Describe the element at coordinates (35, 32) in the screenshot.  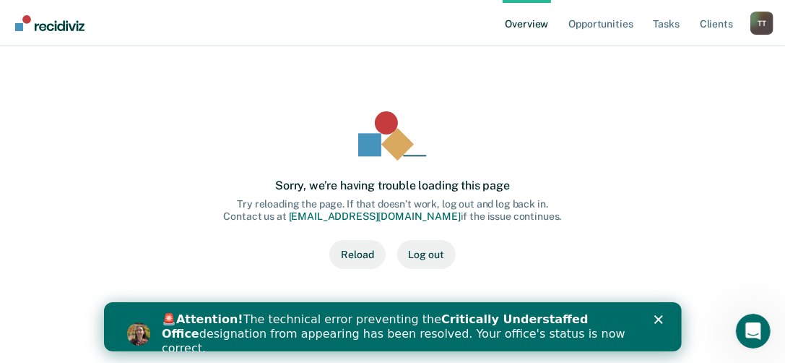
I see `img: Profile image for Rajan` at that location.